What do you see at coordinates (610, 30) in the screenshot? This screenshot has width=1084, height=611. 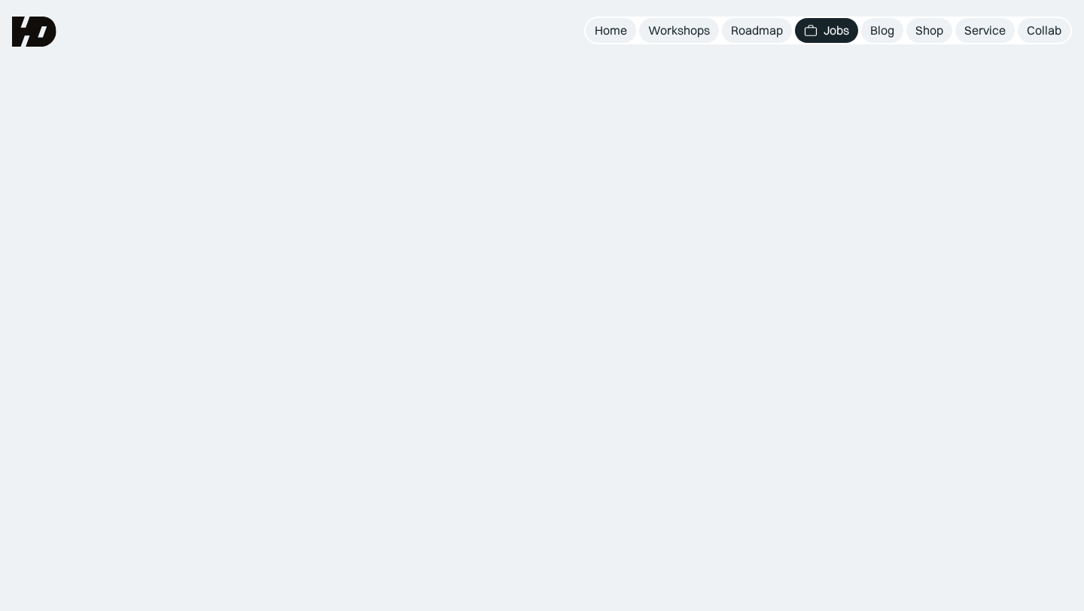 I see `a: Home` at bounding box center [610, 30].